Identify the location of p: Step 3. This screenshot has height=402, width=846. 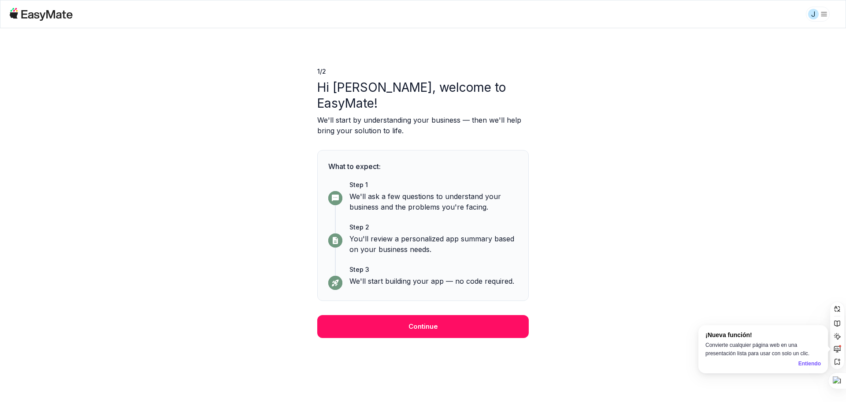
(434, 269).